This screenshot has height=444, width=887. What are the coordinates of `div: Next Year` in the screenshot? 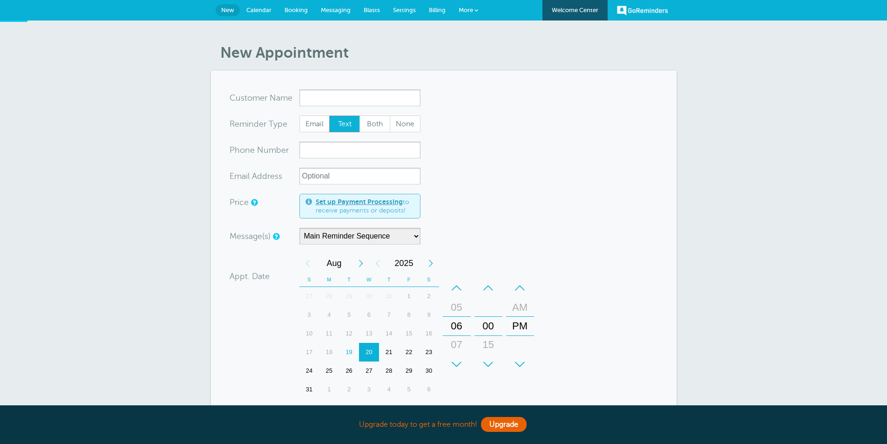 It's located at (431, 263).